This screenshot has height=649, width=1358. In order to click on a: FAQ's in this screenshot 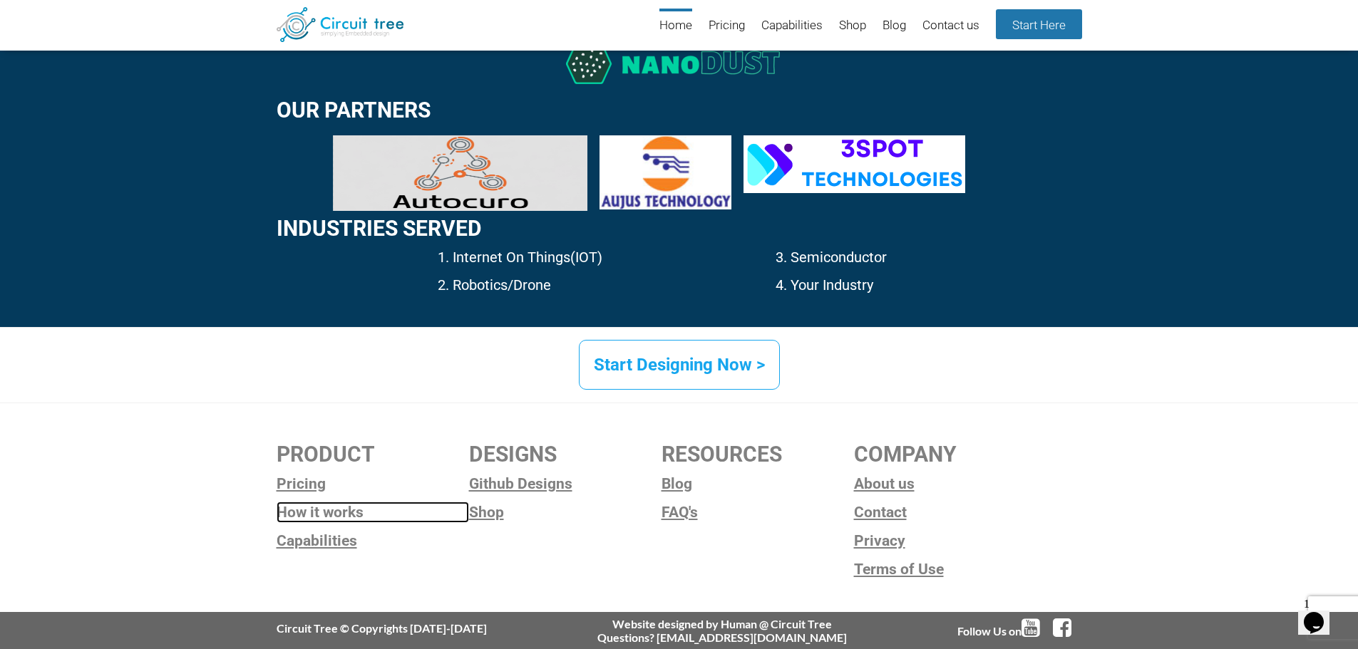, I will do `click(758, 513)`.